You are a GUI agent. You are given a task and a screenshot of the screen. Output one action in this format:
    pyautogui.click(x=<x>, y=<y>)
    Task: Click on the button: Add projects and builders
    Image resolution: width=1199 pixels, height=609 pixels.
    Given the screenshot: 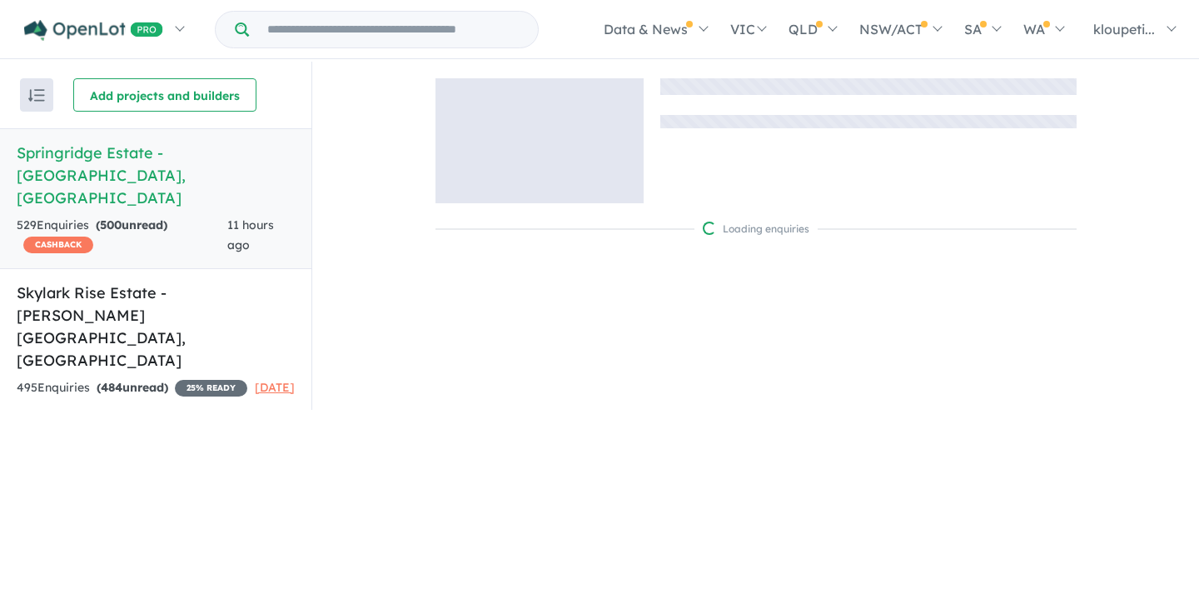 What is the action you would take?
    pyautogui.click(x=165, y=95)
    